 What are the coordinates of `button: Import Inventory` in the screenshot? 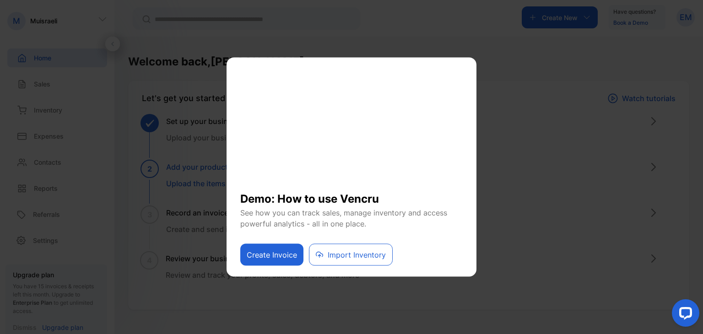 It's located at (351, 255).